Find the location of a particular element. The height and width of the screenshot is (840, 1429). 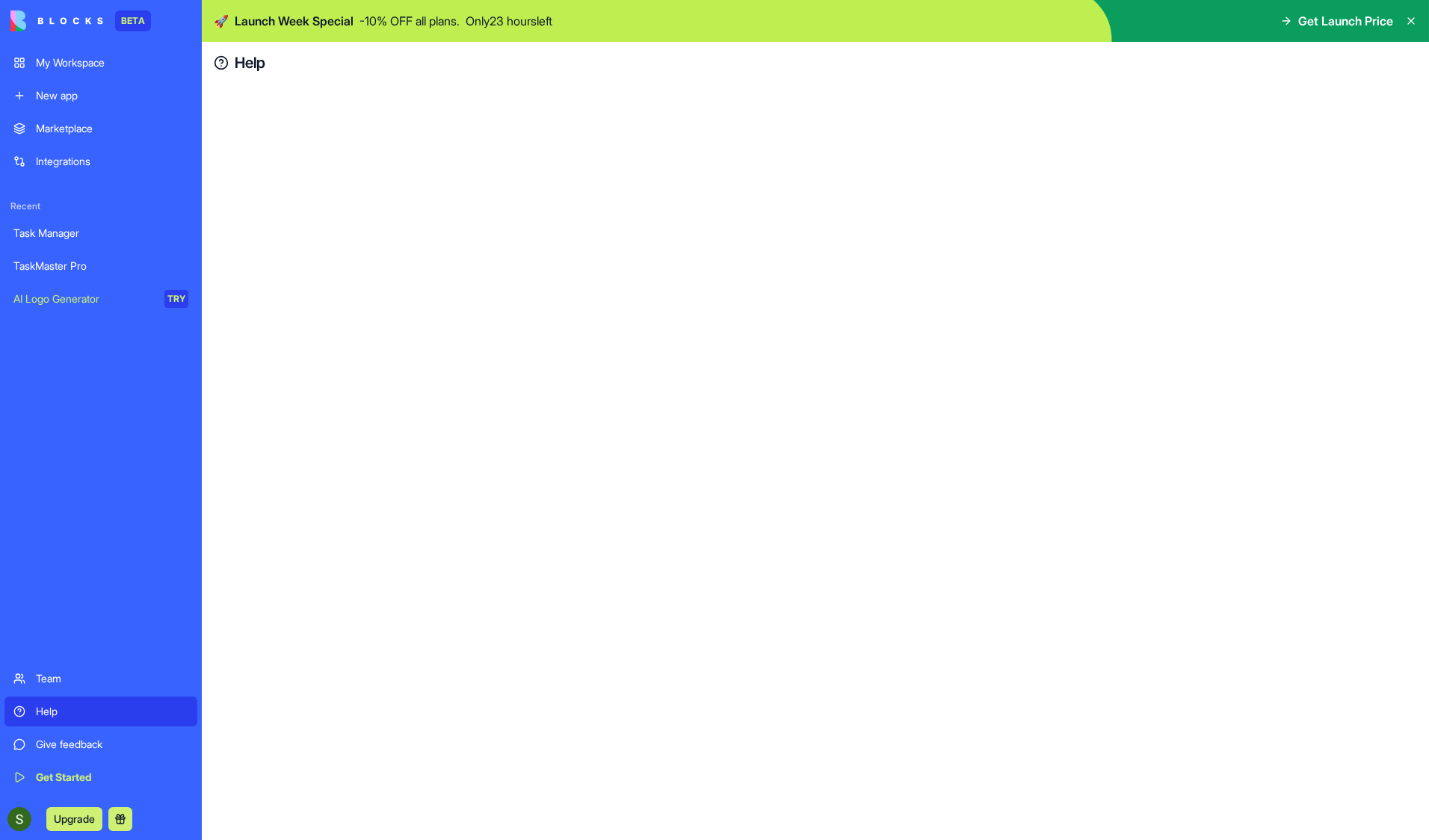

img: ACg8ocIT3-D9BvvDPwYwyhjxB4gepBVEZMH-pp_eVw7Khuiwte3XLw=s96-c is located at coordinates (19, 819).